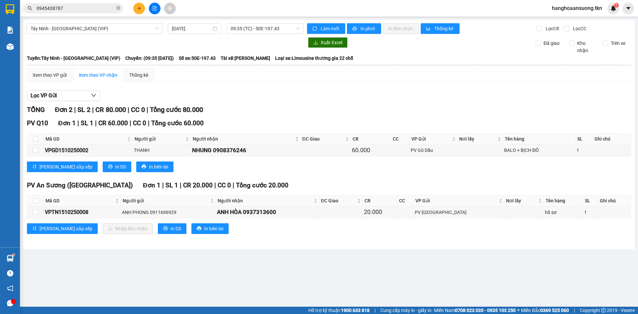  What do you see at coordinates (485, 310) in the screenshot?
I see `strong: 0708 023 035 - 0935 103 250` at bounding box center [485, 310].